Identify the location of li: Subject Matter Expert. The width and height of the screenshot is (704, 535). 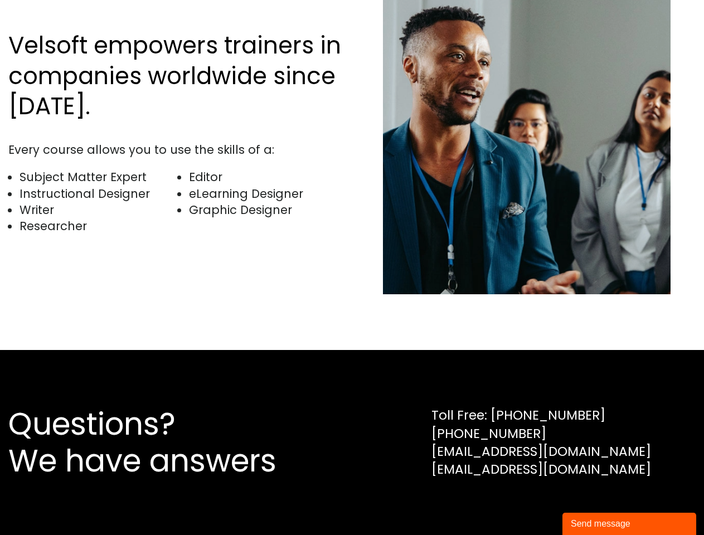
(98, 177).